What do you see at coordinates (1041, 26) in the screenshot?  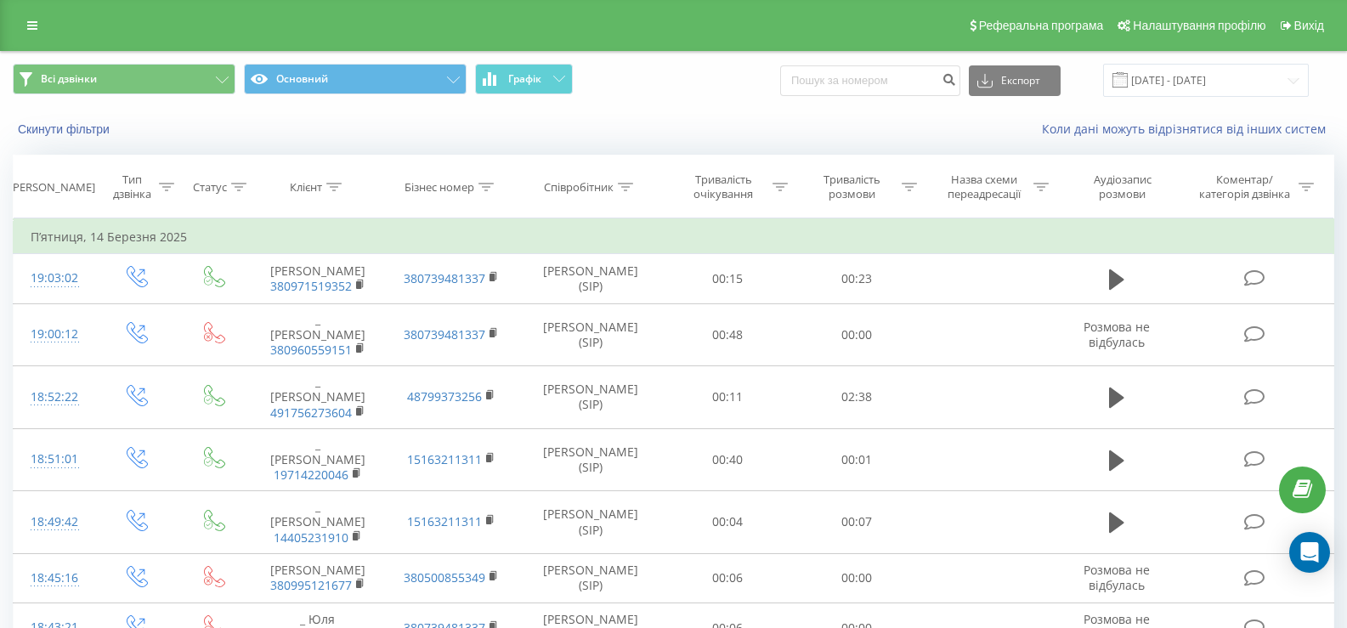 I see `span: Реферальна програма` at bounding box center [1041, 26].